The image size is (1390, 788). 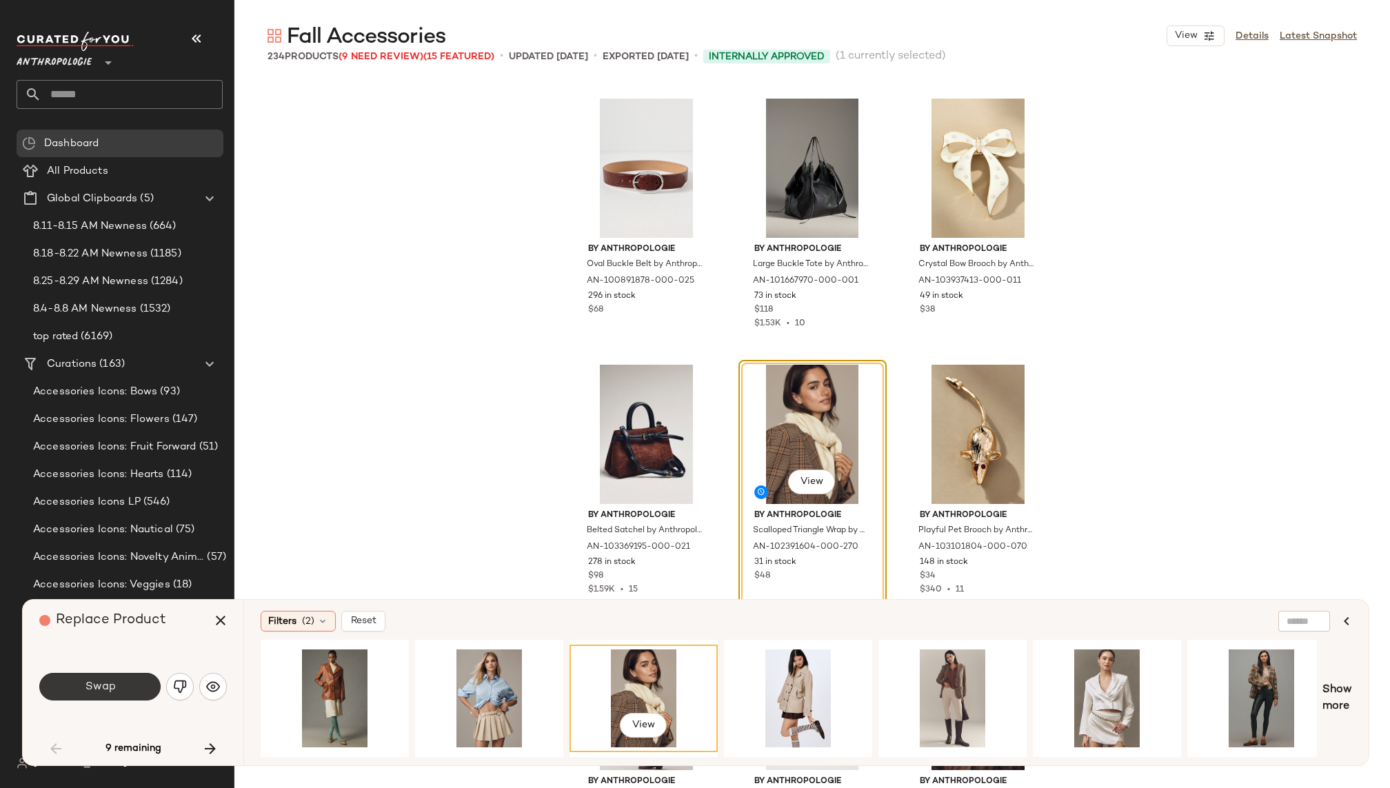 What do you see at coordinates (1106, 698) in the screenshot?
I see `img: 100505452_010_b14` at bounding box center [1106, 698].